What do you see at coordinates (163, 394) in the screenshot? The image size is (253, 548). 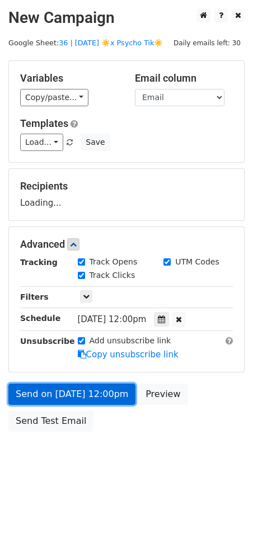 I see `a: Preview` at bounding box center [163, 394].